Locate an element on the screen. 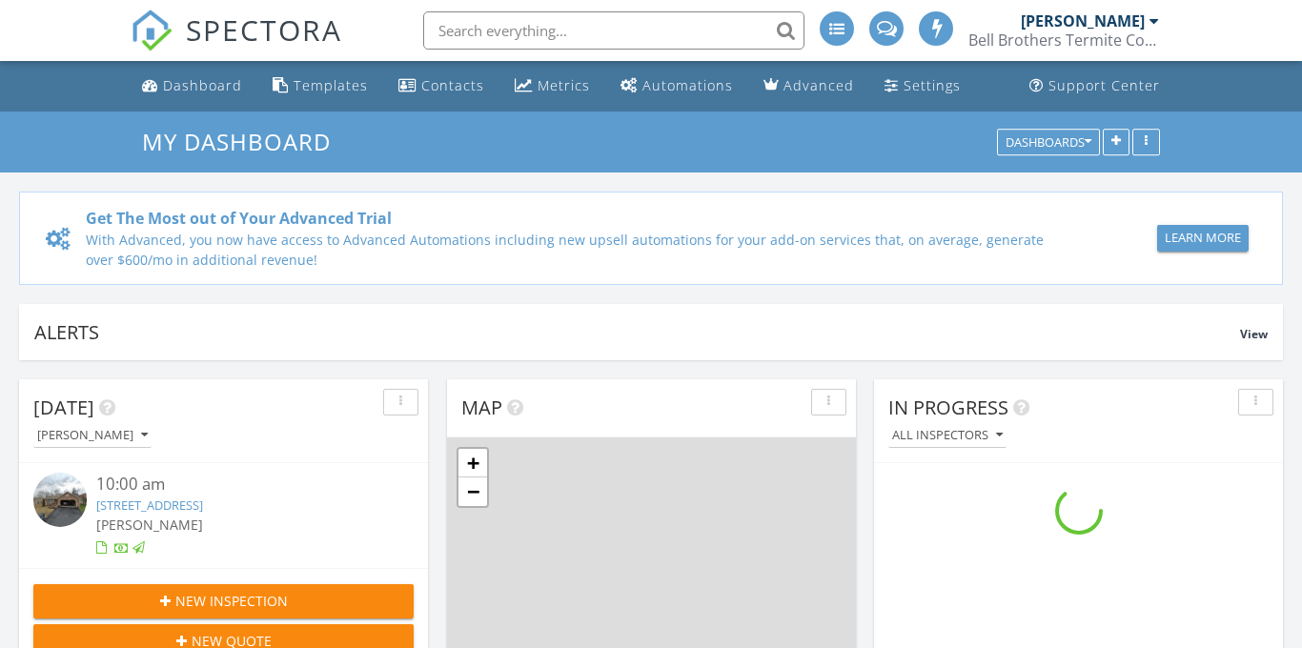 This screenshot has width=1302, height=648. div: 10:00 am is located at coordinates (238, 484).